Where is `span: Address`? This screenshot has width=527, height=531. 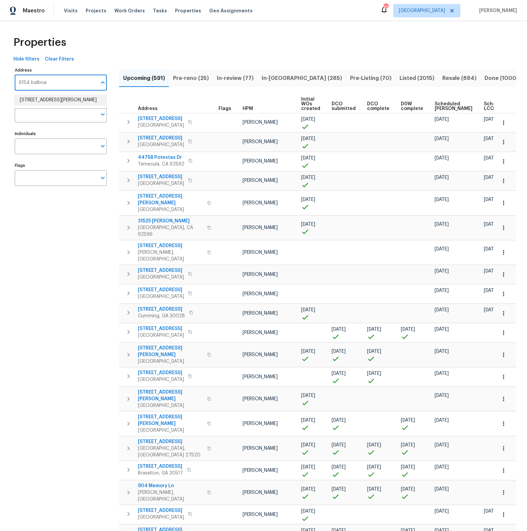 span: Address is located at coordinates (148, 109).